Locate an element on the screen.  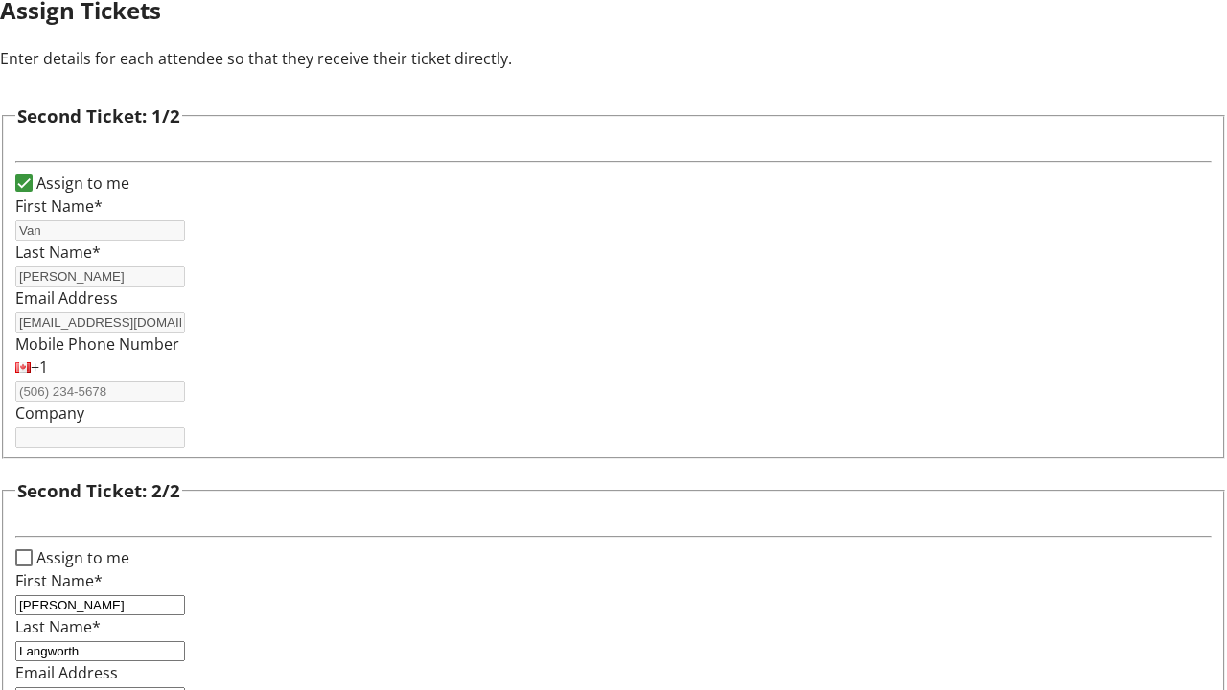
label: Company is located at coordinates (50, 413).